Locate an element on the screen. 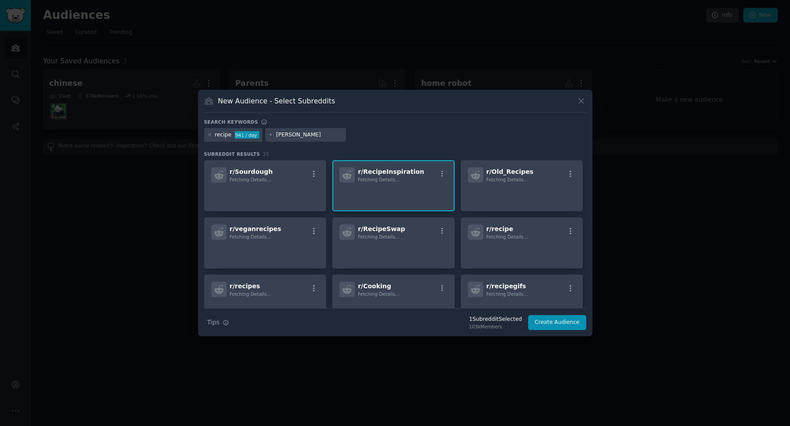 Image resolution: width=790 pixels, height=426 pixels. span: r/ recipegifs is located at coordinates (506, 286).